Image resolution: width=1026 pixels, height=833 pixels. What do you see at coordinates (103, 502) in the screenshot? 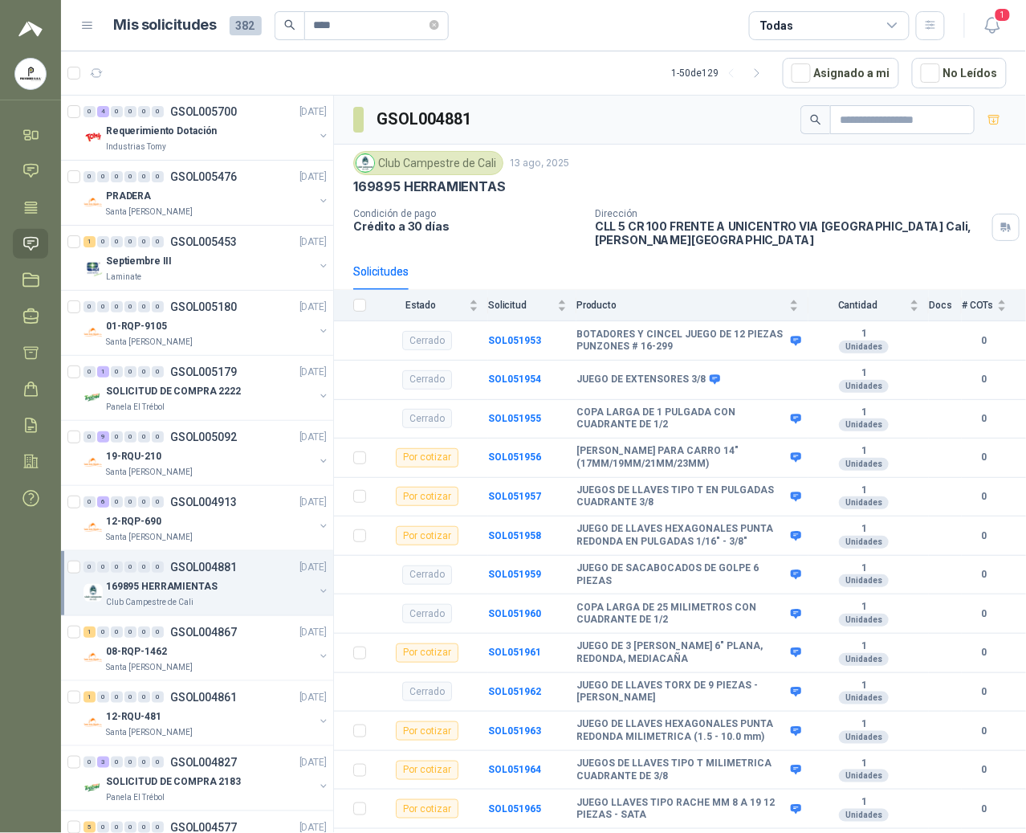
I see `div: 6` at bounding box center [103, 502].